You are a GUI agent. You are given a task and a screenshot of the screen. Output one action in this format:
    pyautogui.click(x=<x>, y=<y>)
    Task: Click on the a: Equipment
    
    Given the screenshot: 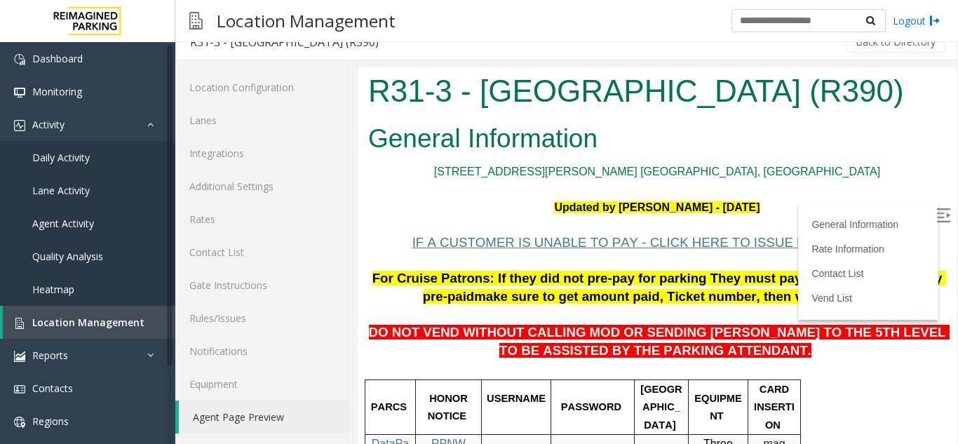 What is the action you would take?
    pyautogui.click(x=262, y=384)
    